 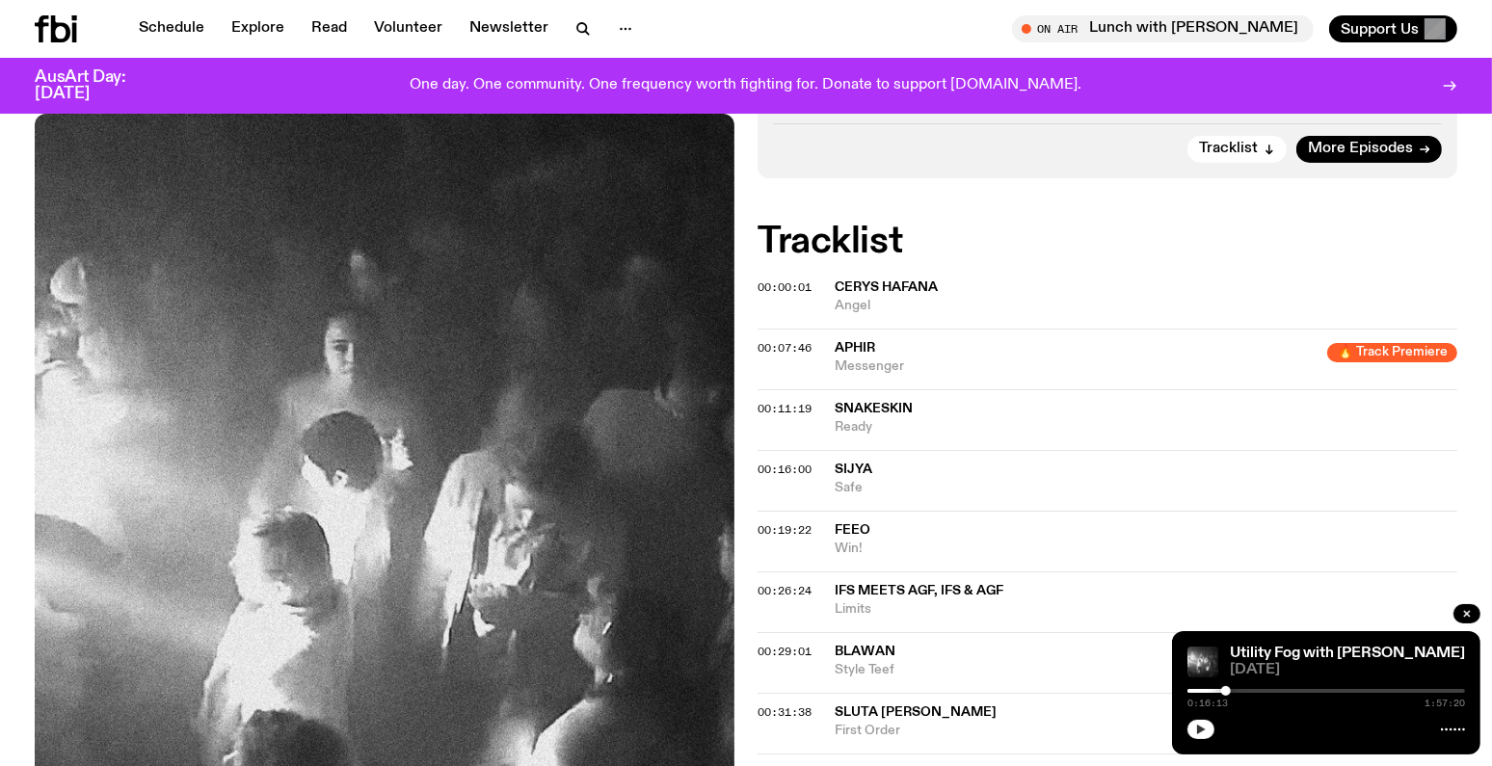 I want to click on span: Angel, so click(x=1146, y=306).